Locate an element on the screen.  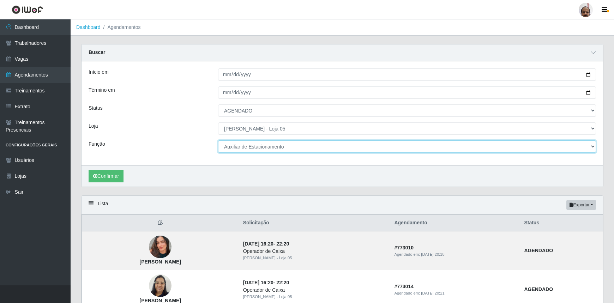
label: Função is located at coordinates (97, 144).